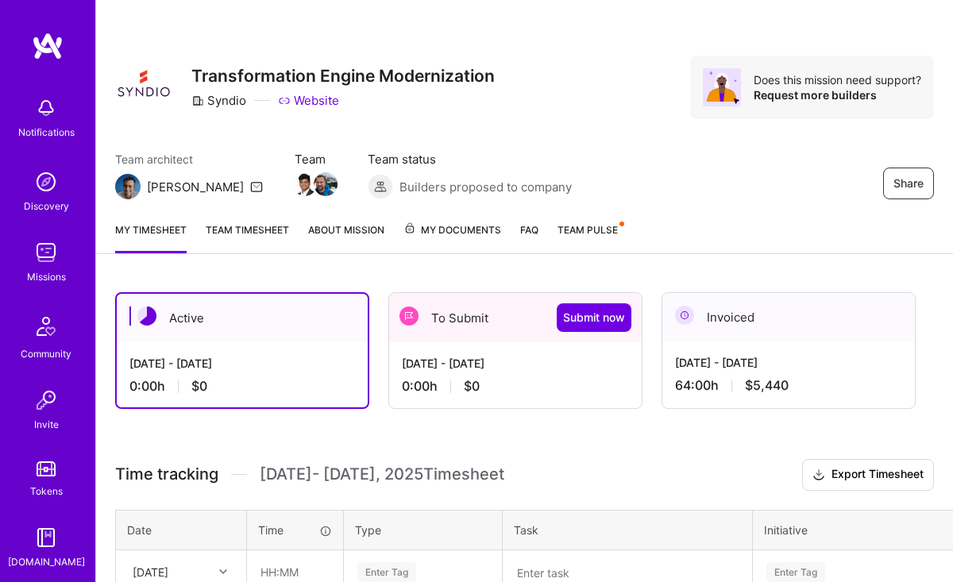 The width and height of the screenshot is (953, 582). Describe the element at coordinates (46, 277) in the screenshot. I see `div: Missions` at that location.